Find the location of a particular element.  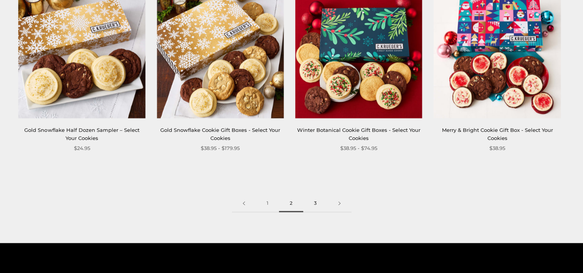

a: Previous page is located at coordinates (244, 203).